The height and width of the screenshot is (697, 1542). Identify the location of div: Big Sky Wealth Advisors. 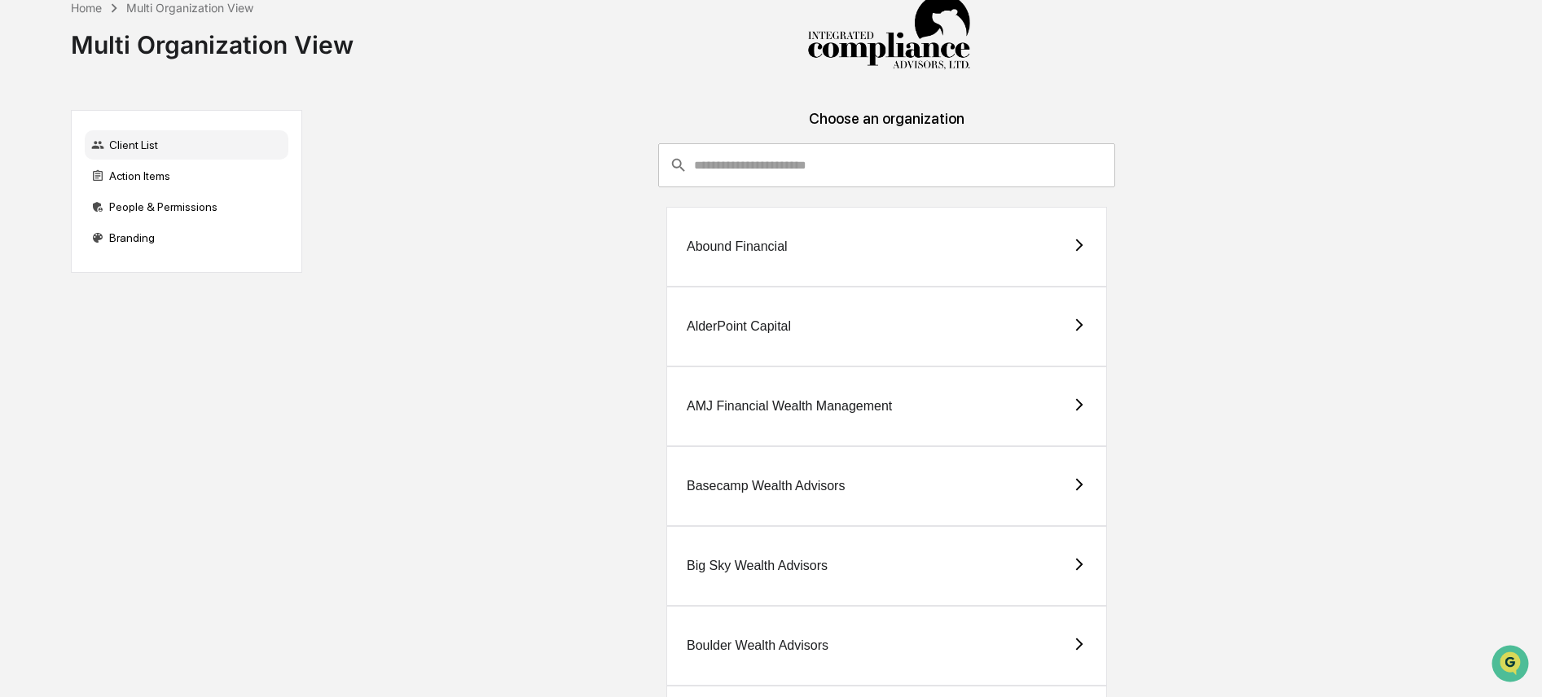
(757, 566).